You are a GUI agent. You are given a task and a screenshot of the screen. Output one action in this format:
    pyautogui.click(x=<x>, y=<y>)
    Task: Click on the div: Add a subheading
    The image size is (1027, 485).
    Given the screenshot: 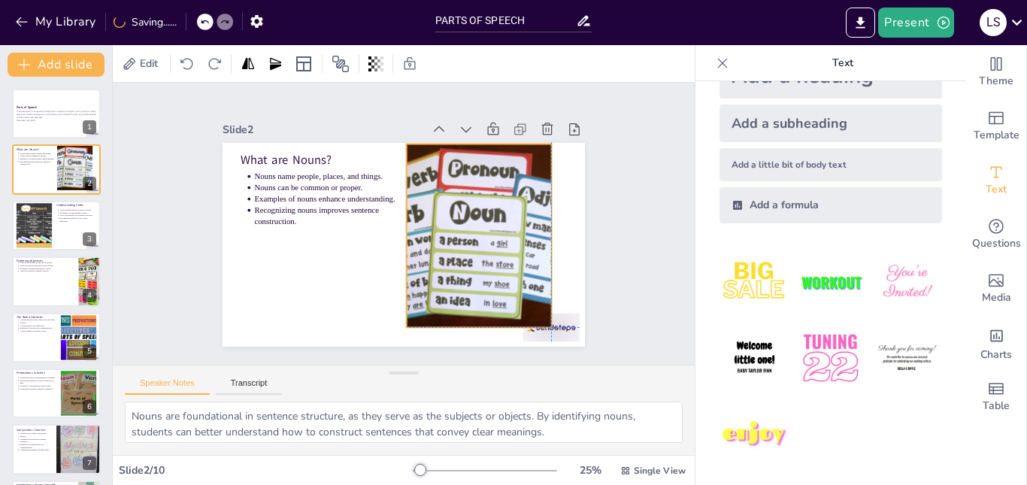 What is the action you would take?
    pyautogui.click(x=831, y=123)
    